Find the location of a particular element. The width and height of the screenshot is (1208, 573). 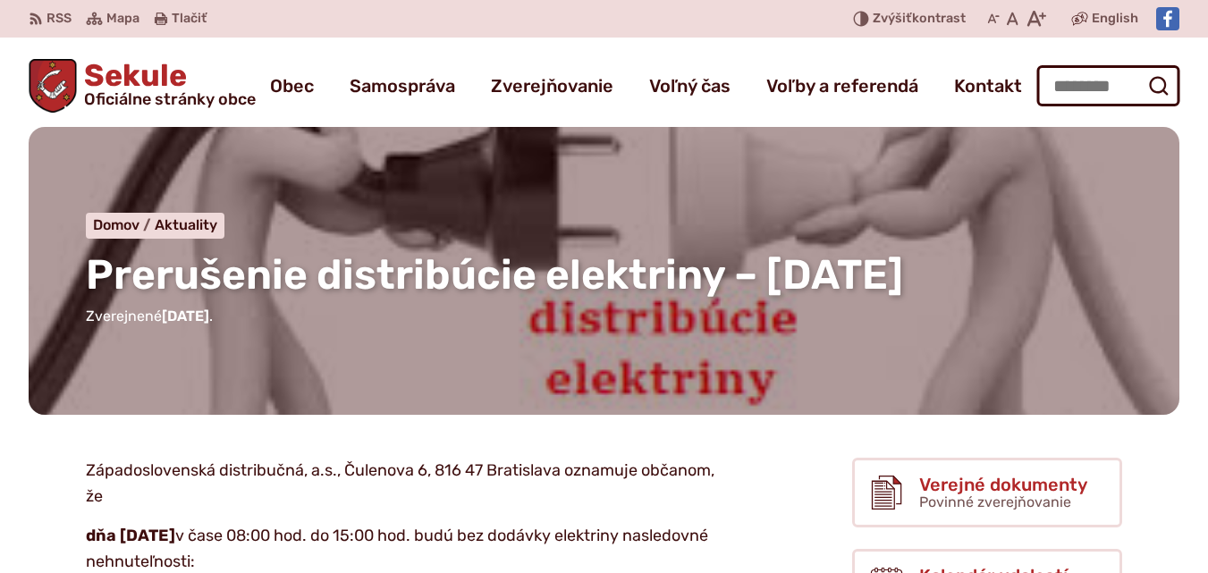

p: Zverejnené . is located at coordinates (604, 317).